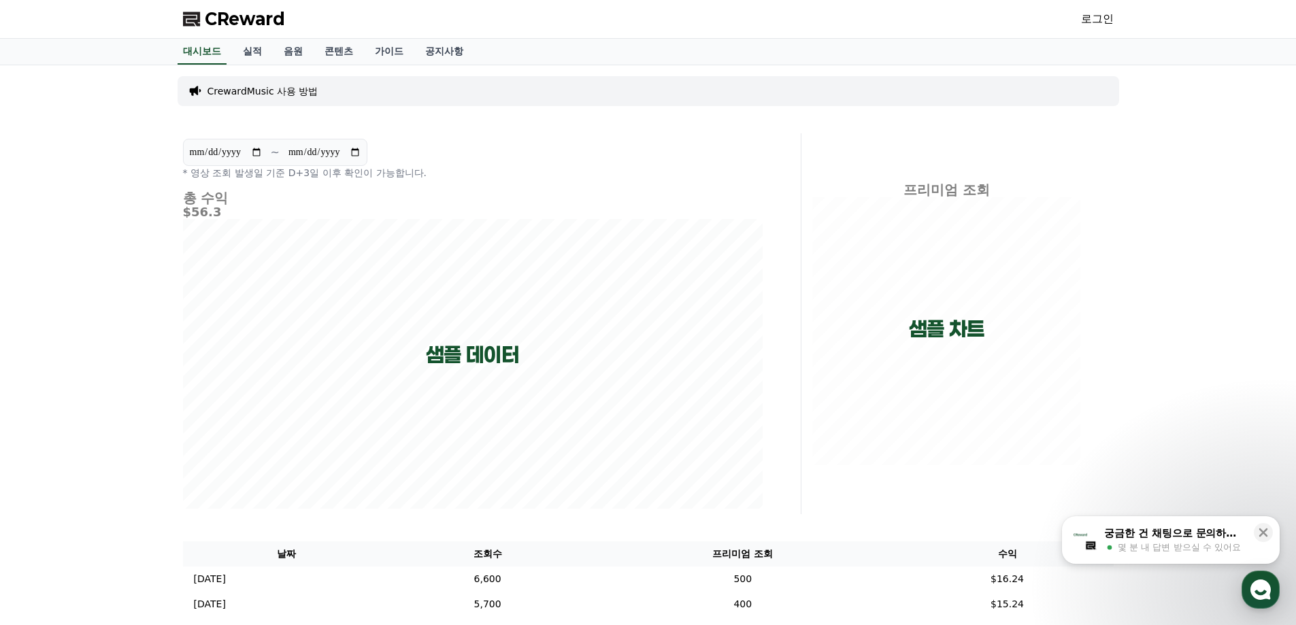 This screenshot has height=625, width=1296. Describe the element at coordinates (487, 579) in the screenshot. I see `td: 6,600` at that location.